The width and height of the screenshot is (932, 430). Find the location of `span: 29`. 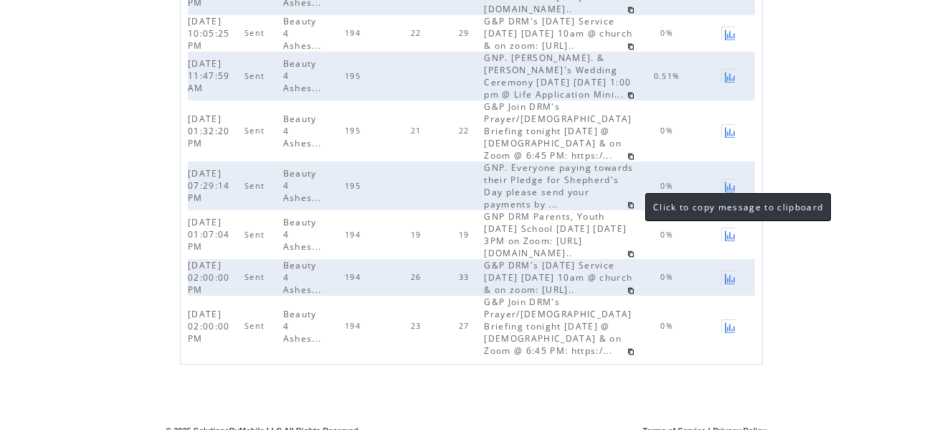

span: 29 is located at coordinates (466, 33).